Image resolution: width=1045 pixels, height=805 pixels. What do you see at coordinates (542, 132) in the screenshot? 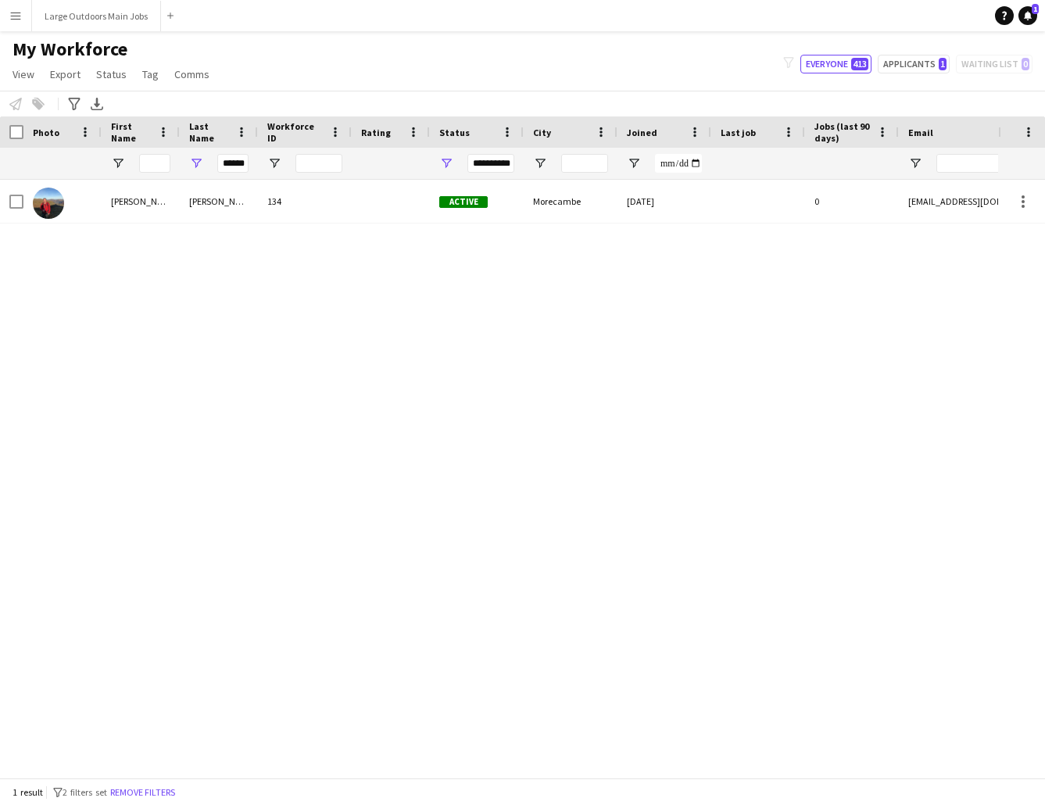
I see `span: City` at bounding box center [542, 132].